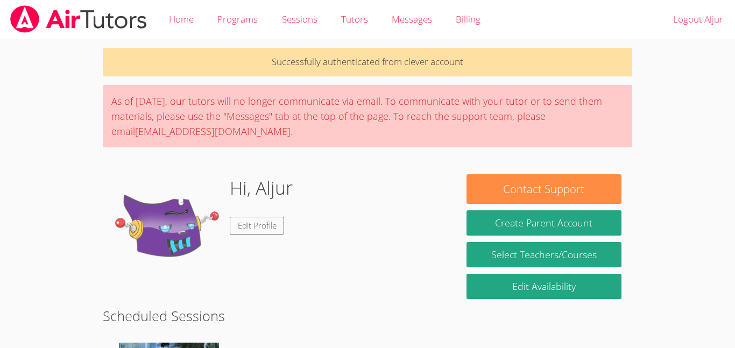  I want to click on img: default.png, so click(167, 228).